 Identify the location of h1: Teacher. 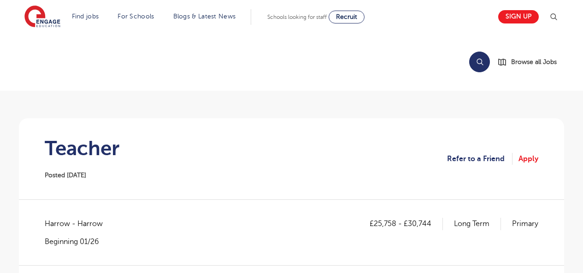
(82, 148).